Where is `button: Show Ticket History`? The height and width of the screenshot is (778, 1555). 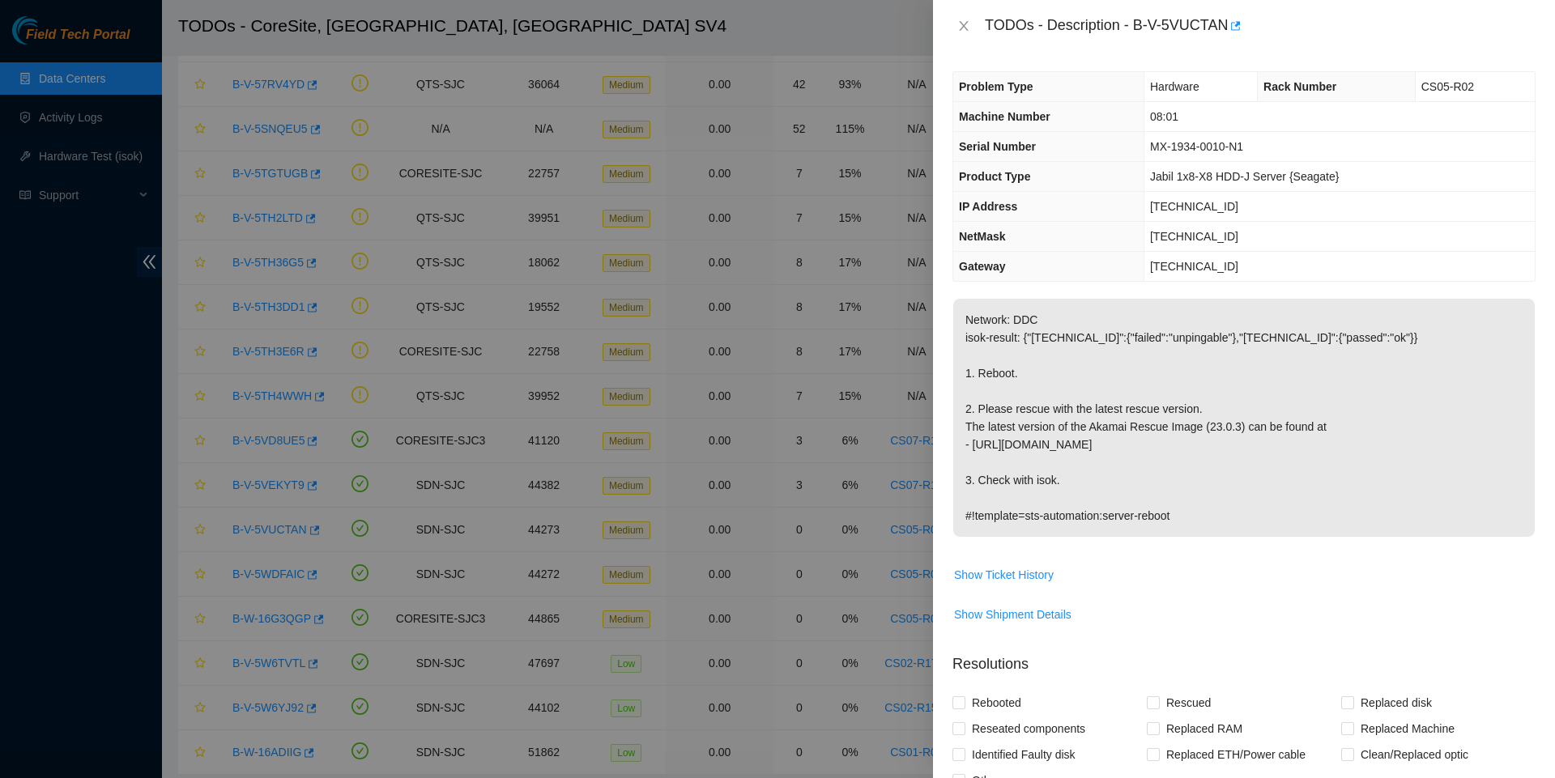
button: Show Ticket History is located at coordinates (1003, 575).